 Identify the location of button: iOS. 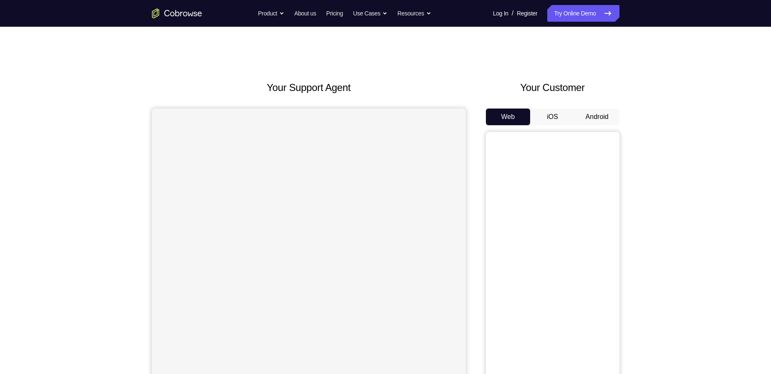
(552, 117).